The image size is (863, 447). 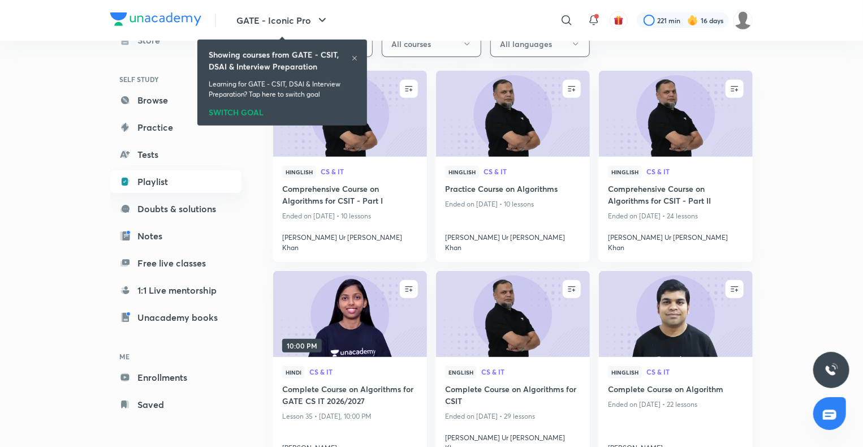 What do you see at coordinates (513, 189) in the screenshot?
I see `h4: Practice Course on Algorithms` at bounding box center [513, 189].